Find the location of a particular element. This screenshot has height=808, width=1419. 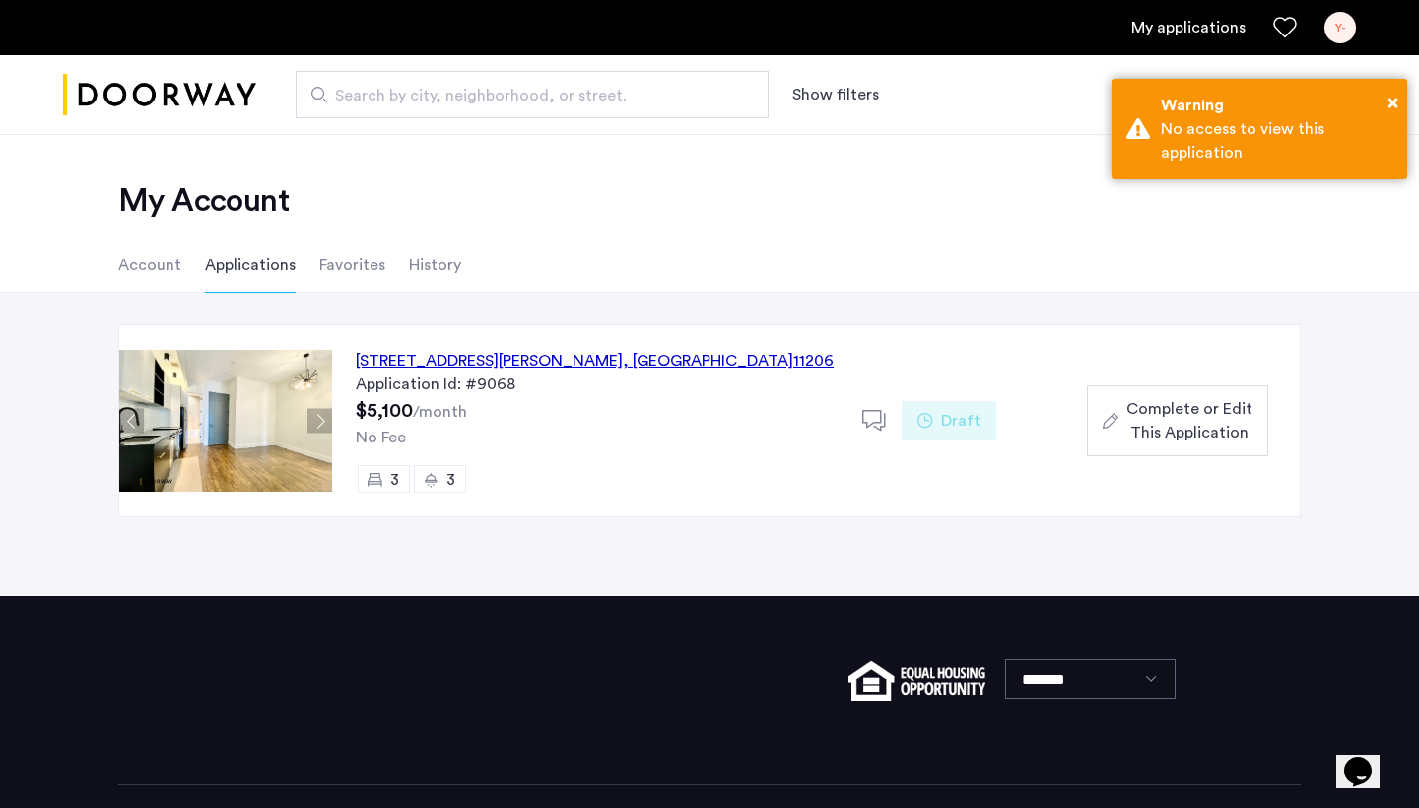

button: Close is located at coordinates (1392, 102).